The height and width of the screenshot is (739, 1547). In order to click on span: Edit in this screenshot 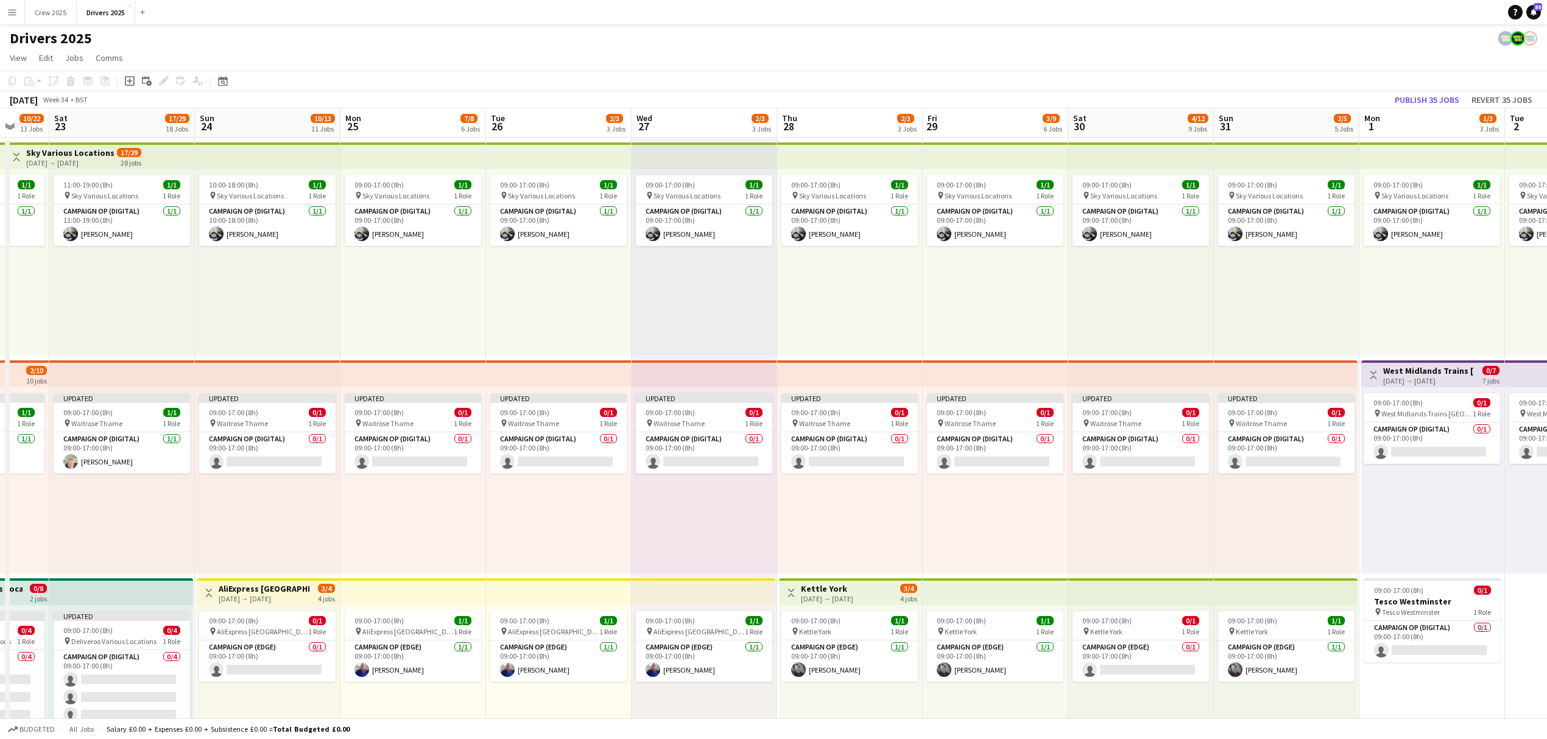, I will do `click(46, 58)`.